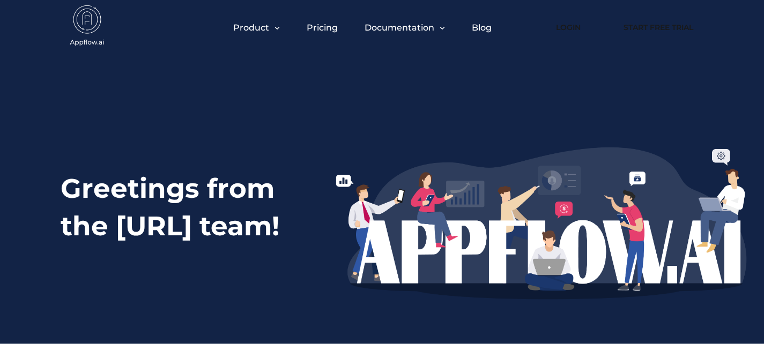 The image size is (764, 357). I want to click on img: appflow.ai-logo, so click(87, 27).